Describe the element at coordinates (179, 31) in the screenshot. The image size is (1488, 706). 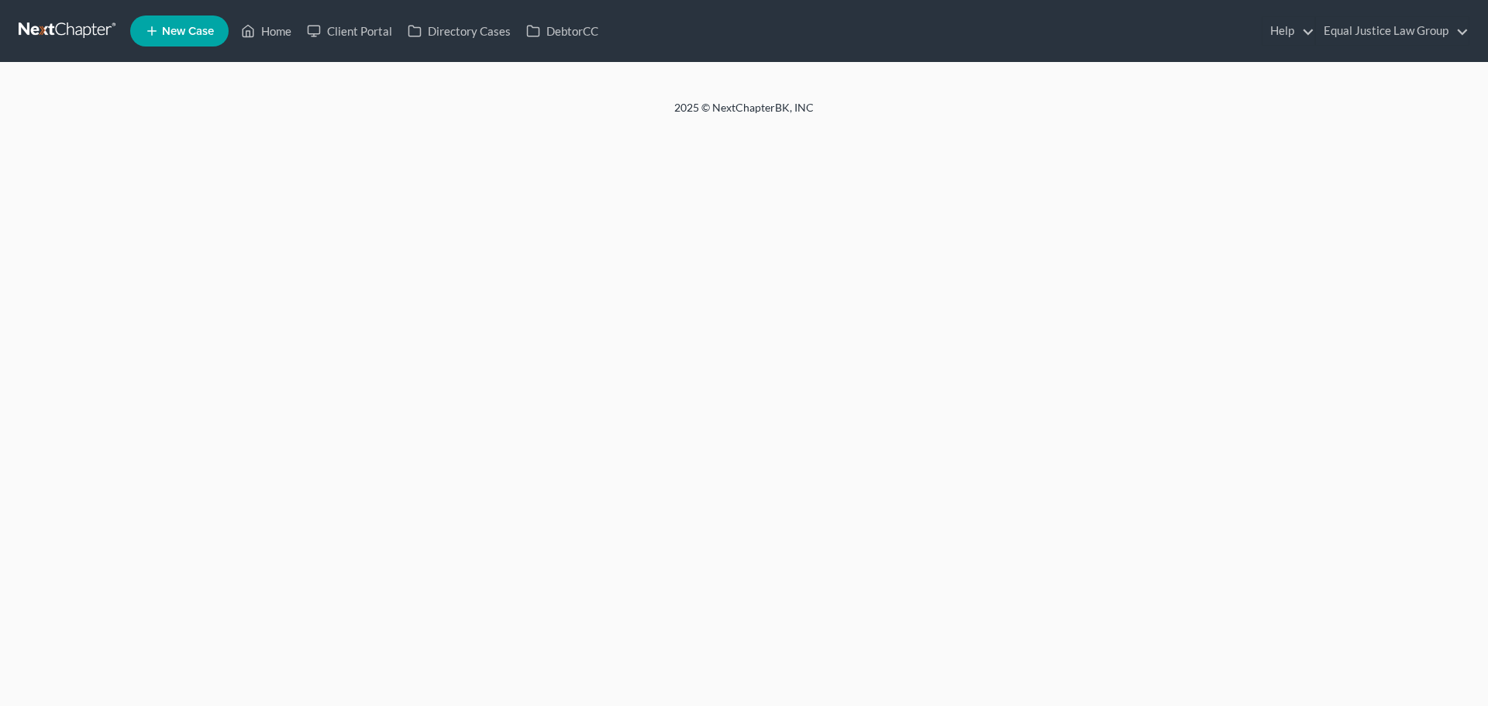
I see `new-legal-case-button: New Case` at that location.